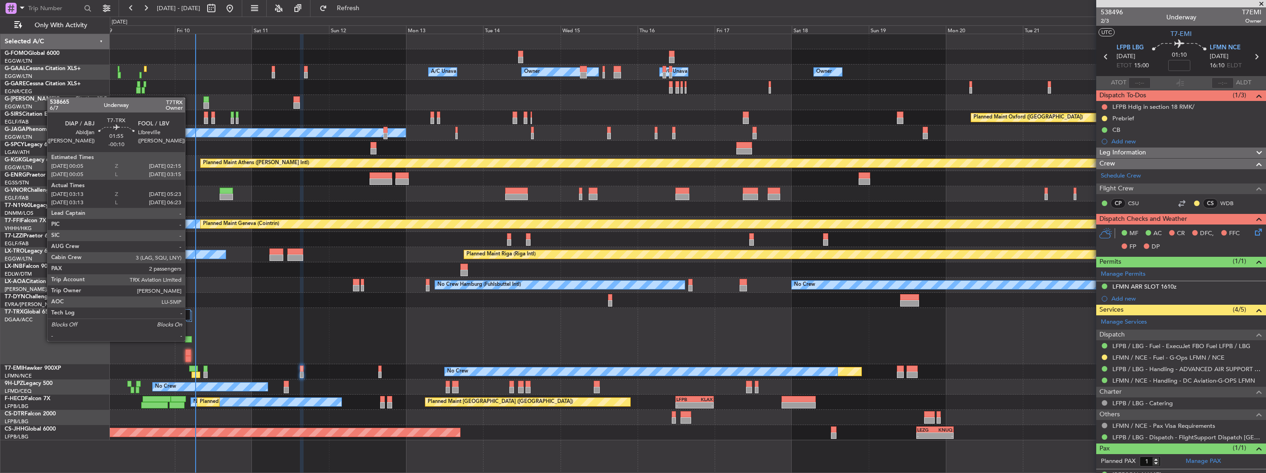 The width and height of the screenshot is (1266, 473). Describe the element at coordinates (213, 30) in the screenshot. I see `div: Fri 10` at that location.